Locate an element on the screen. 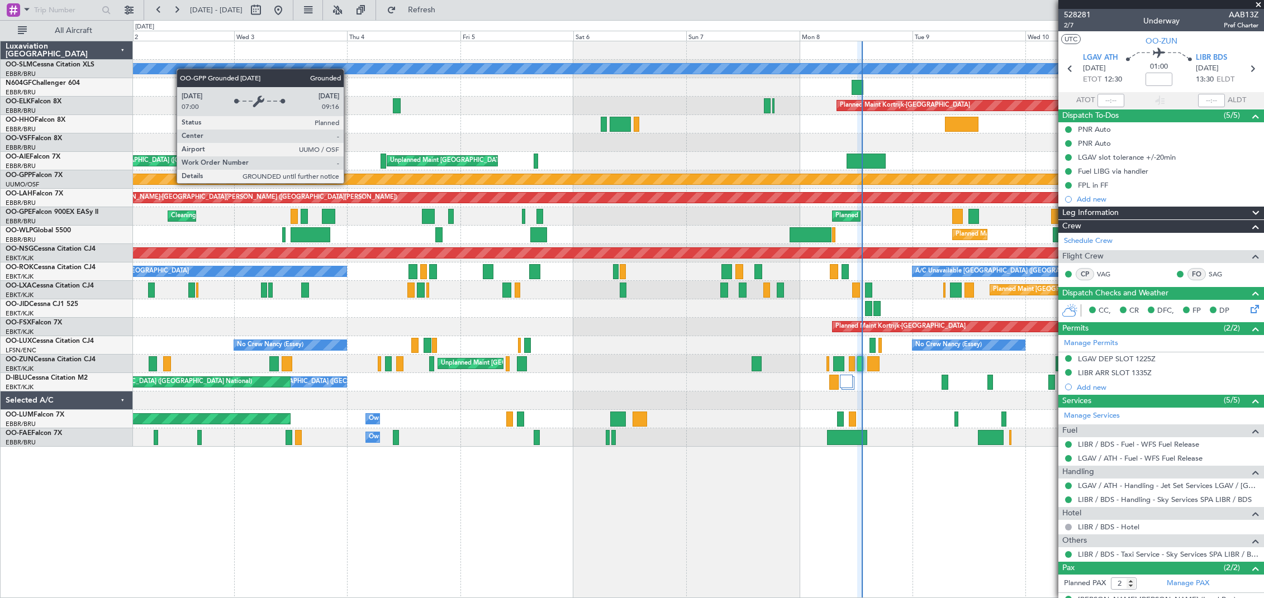 The height and width of the screenshot is (598, 1264). span: LGAV ATH is located at coordinates (1100, 58).